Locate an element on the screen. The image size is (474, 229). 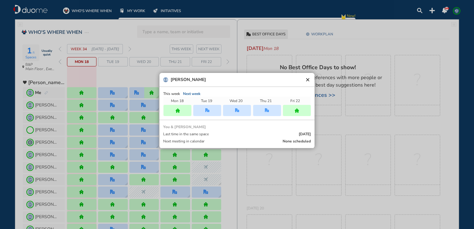
button: clear is located at coordinates (308, 80).